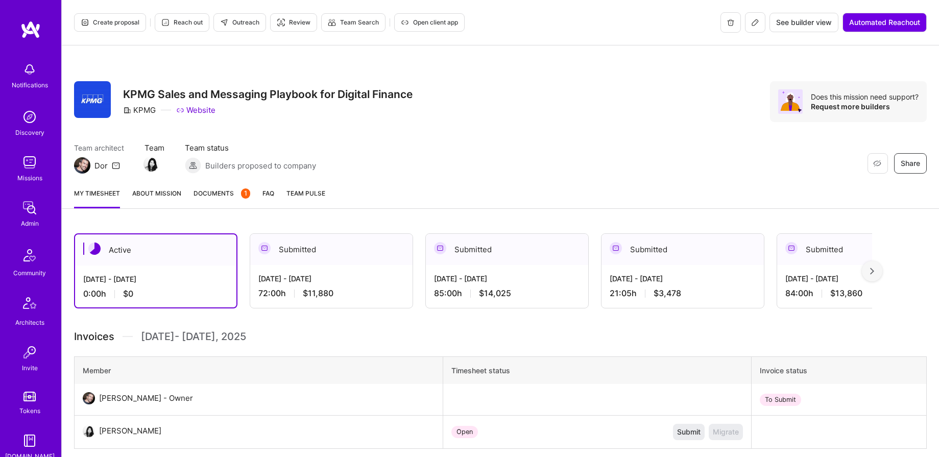 The image size is (939, 457). What do you see at coordinates (30, 85) in the screenshot?
I see `div: Notifications` at bounding box center [30, 85].